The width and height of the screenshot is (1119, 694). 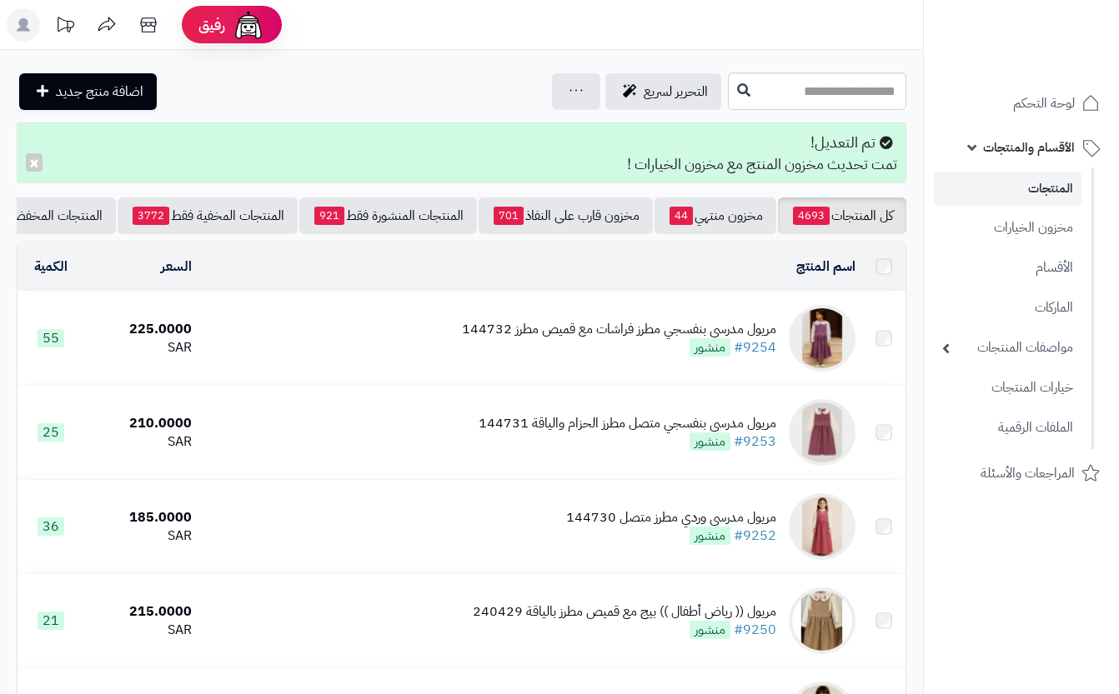 What do you see at coordinates (88, 92) in the screenshot?
I see `a: اضافة منتج جديد` at bounding box center [88, 92].